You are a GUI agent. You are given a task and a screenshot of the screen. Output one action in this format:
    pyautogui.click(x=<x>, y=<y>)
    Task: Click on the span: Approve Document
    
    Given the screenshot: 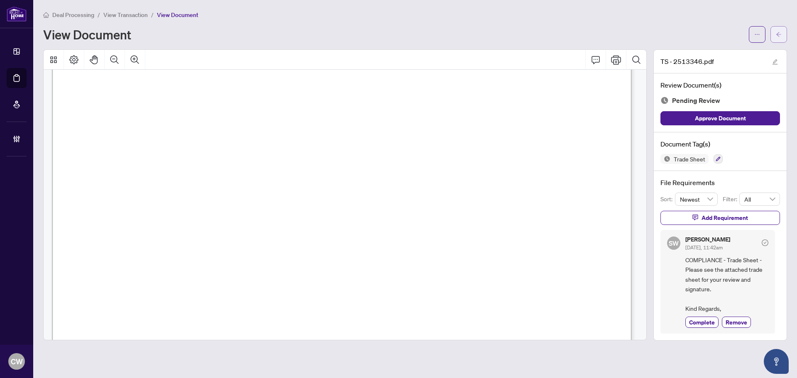 What is the action you would take?
    pyautogui.click(x=720, y=118)
    